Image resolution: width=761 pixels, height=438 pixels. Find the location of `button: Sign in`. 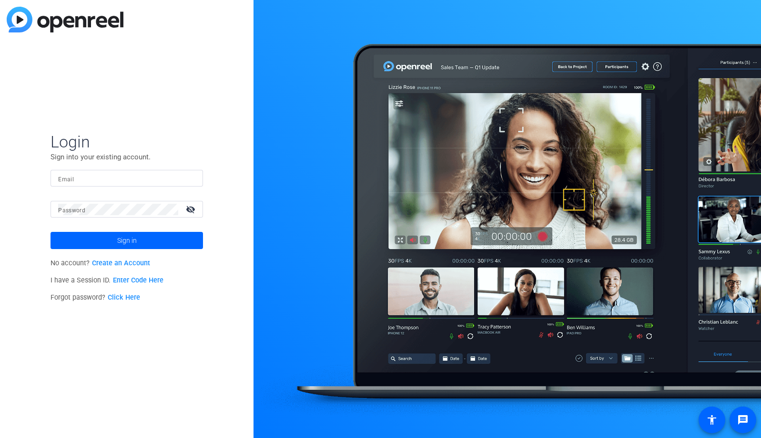

button: Sign in is located at coordinates (127, 240).